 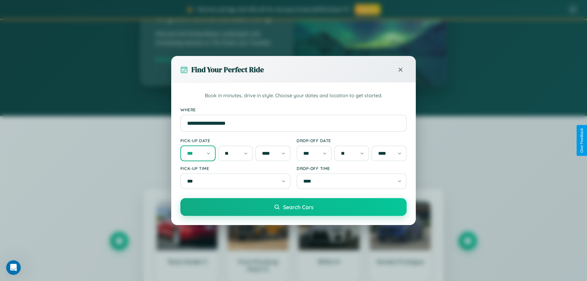 I want to click on label: Pick-up Time, so click(x=236, y=168).